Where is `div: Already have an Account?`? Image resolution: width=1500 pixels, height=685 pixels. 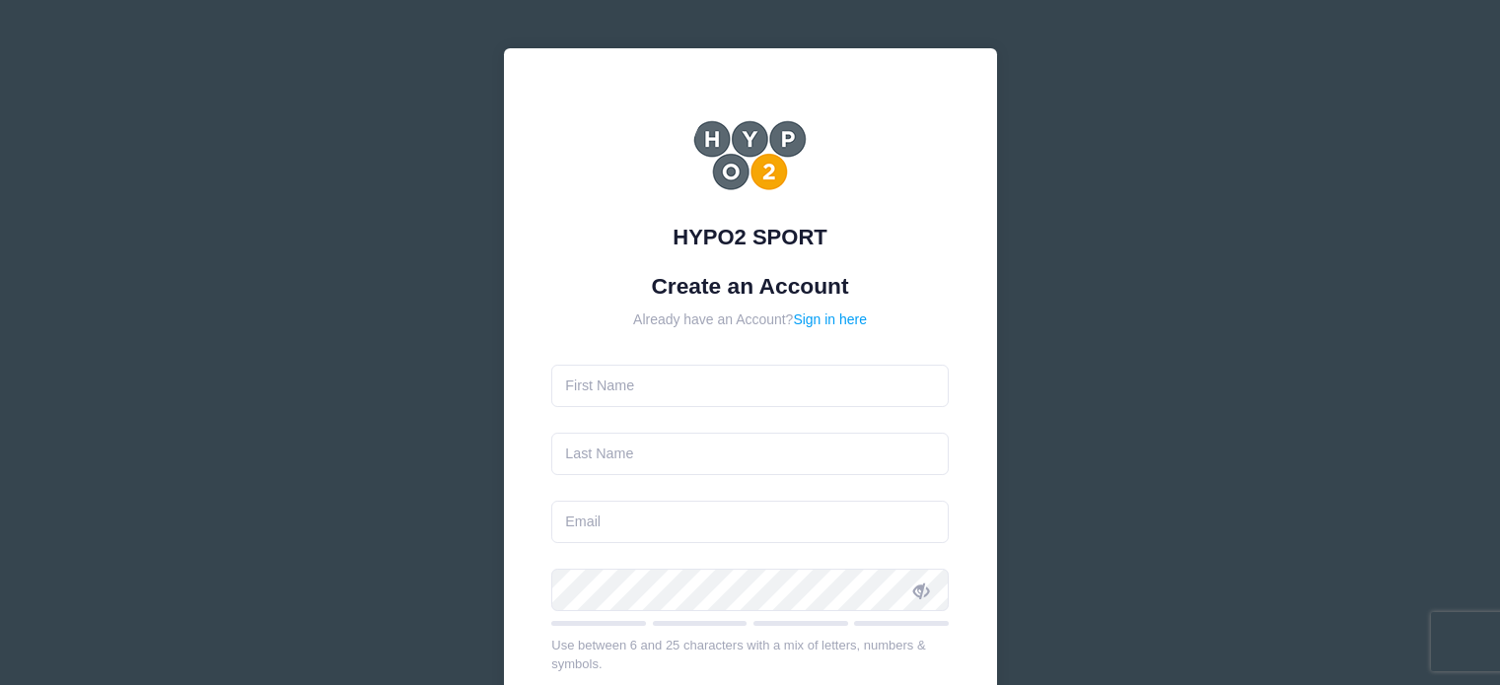
div: Already have an Account? is located at coordinates (749, 319).